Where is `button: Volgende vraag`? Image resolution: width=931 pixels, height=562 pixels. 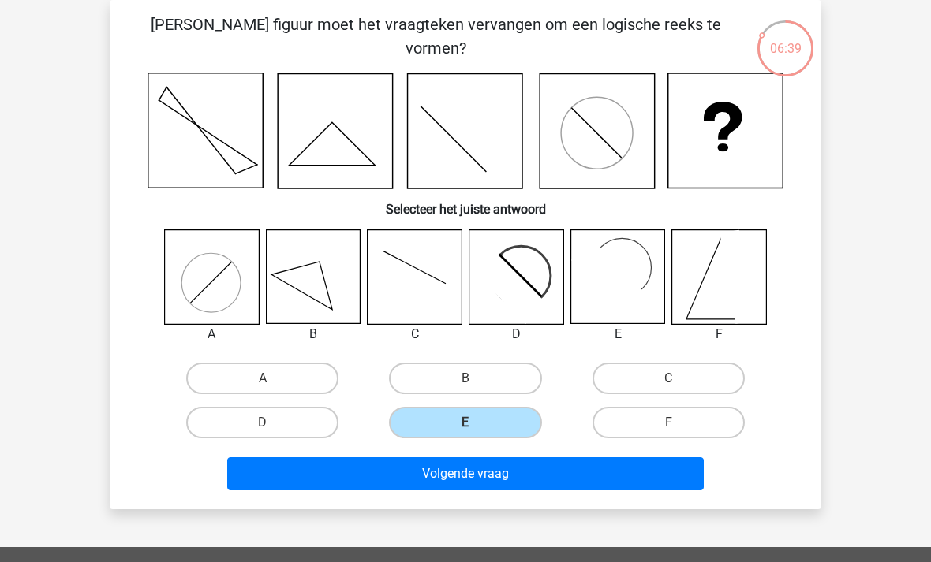
button: Volgende vraag is located at coordinates (465, 474).